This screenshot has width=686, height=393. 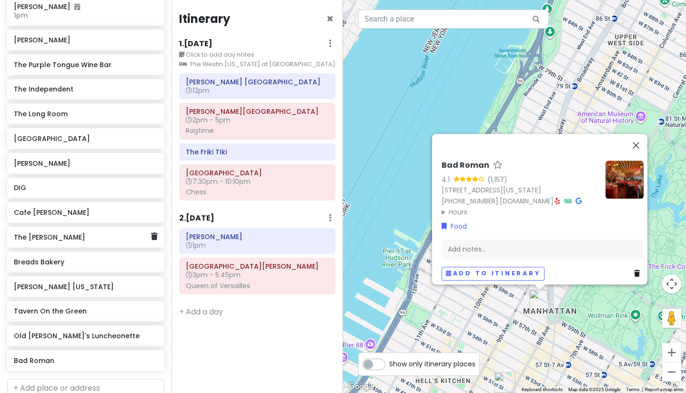 I want to click on div: Queen of Versailles, so click(x=257, y=286).